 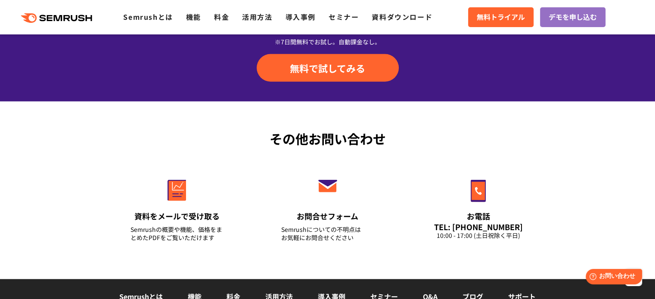 I want to click on a: 機能, so click(x=193, y=17).